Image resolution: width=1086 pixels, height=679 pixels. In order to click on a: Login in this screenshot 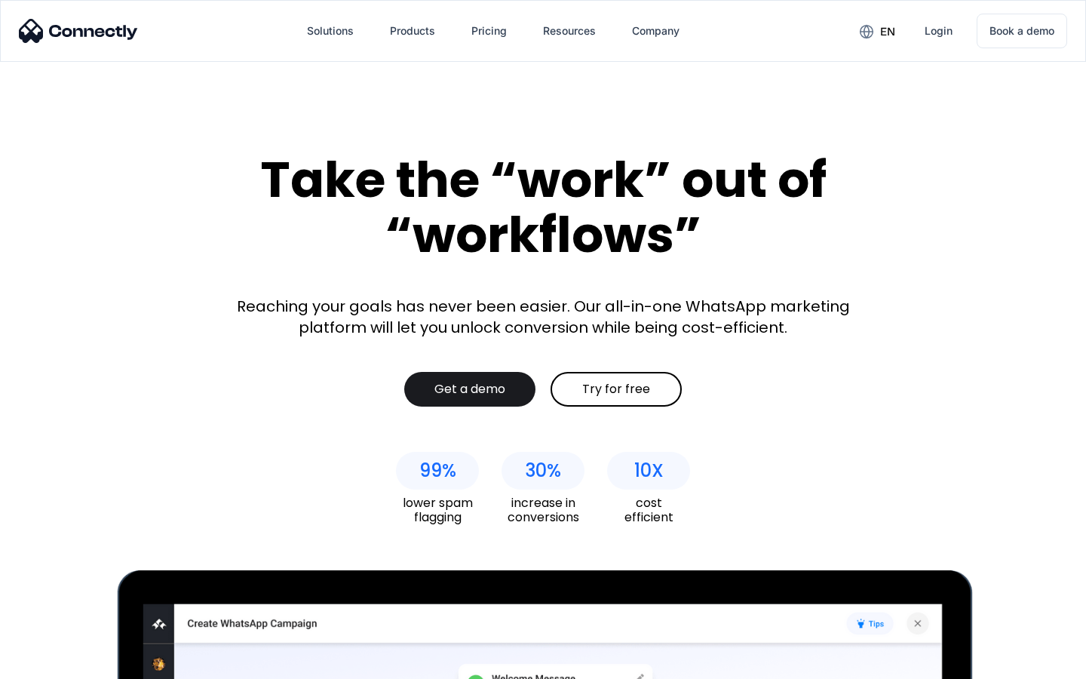, I will do `click(938, 31)`.